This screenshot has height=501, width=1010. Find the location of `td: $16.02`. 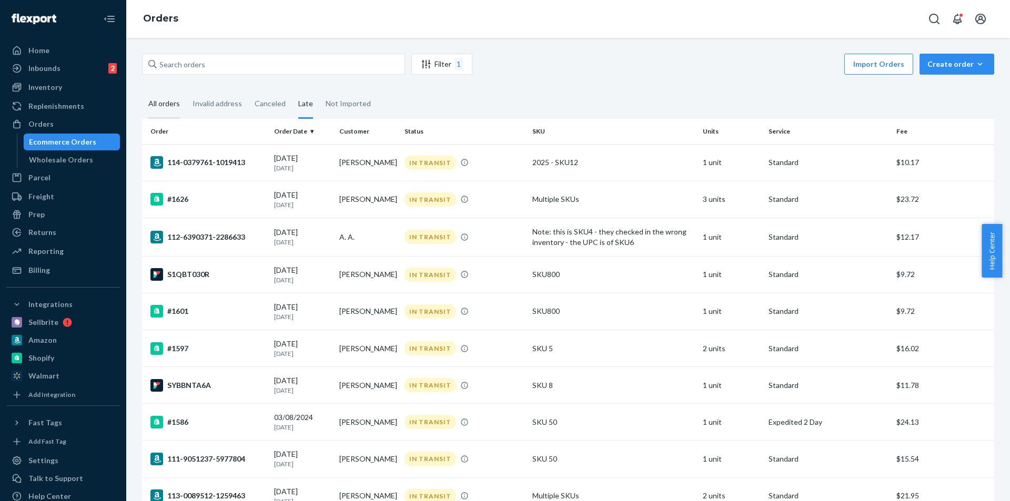

td: $16.02 is located at coordinates (943, 349).